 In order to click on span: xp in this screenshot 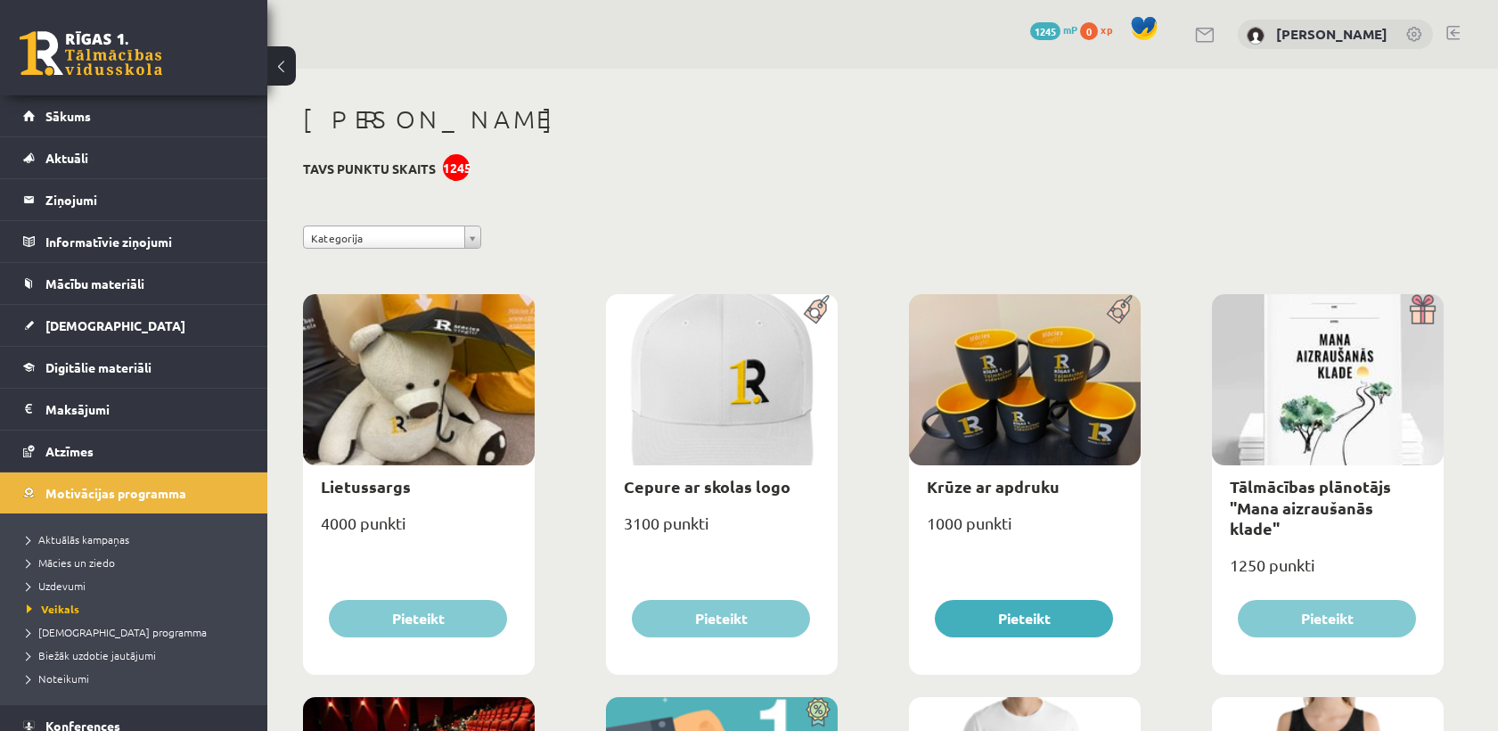, I will do `click(1106, 29)`.